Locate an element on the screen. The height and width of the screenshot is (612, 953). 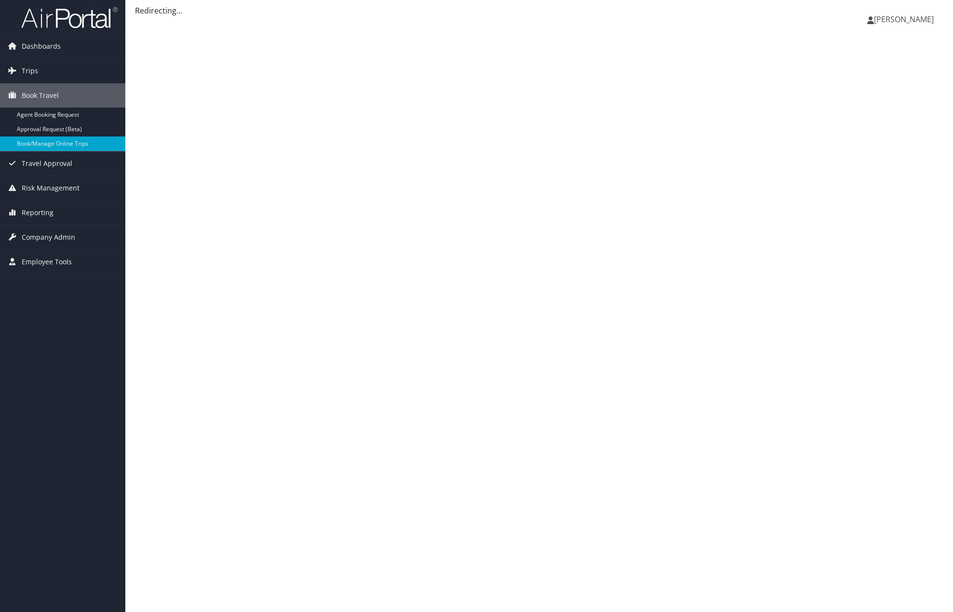
img: airportal-logo.png is located at coordinates (69, 17).